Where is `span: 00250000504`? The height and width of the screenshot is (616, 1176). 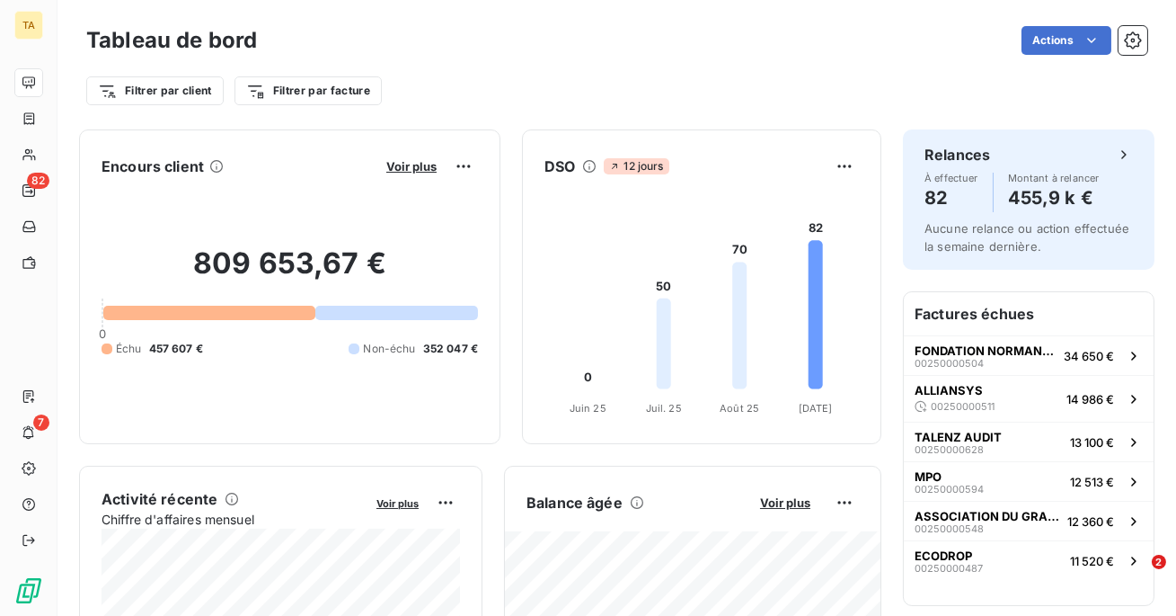 span: 00250000504 is located at coordinates (949, 363).